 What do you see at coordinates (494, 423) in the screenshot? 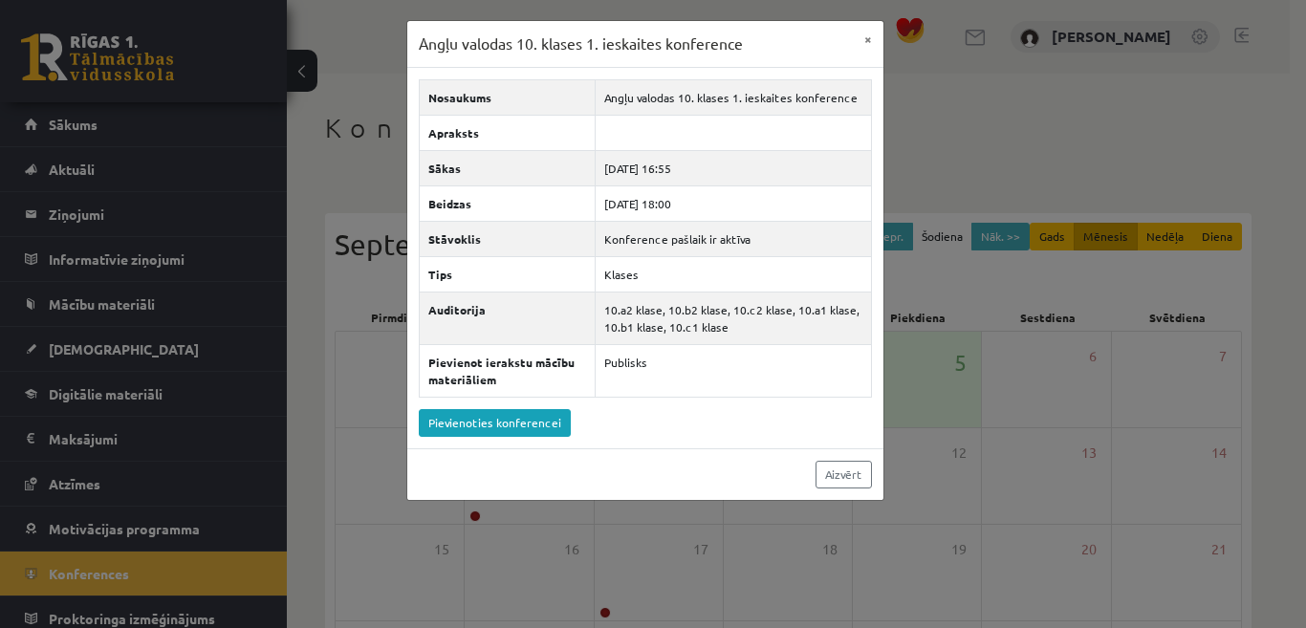
I see `a: Pievienoties konferencei` at bounding box center [494, 423].